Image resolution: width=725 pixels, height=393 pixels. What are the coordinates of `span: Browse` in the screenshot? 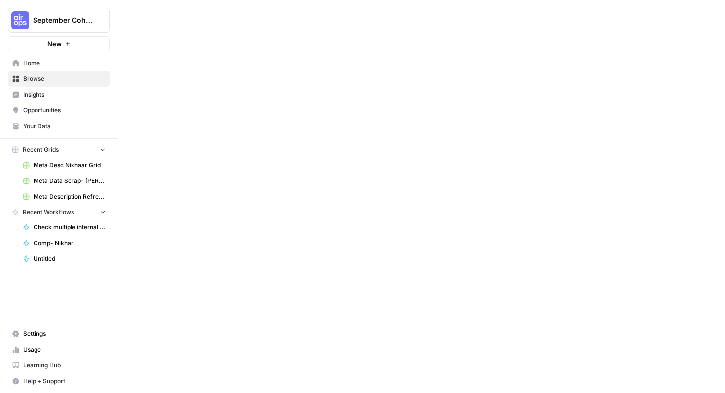 It's located at (64, 79).